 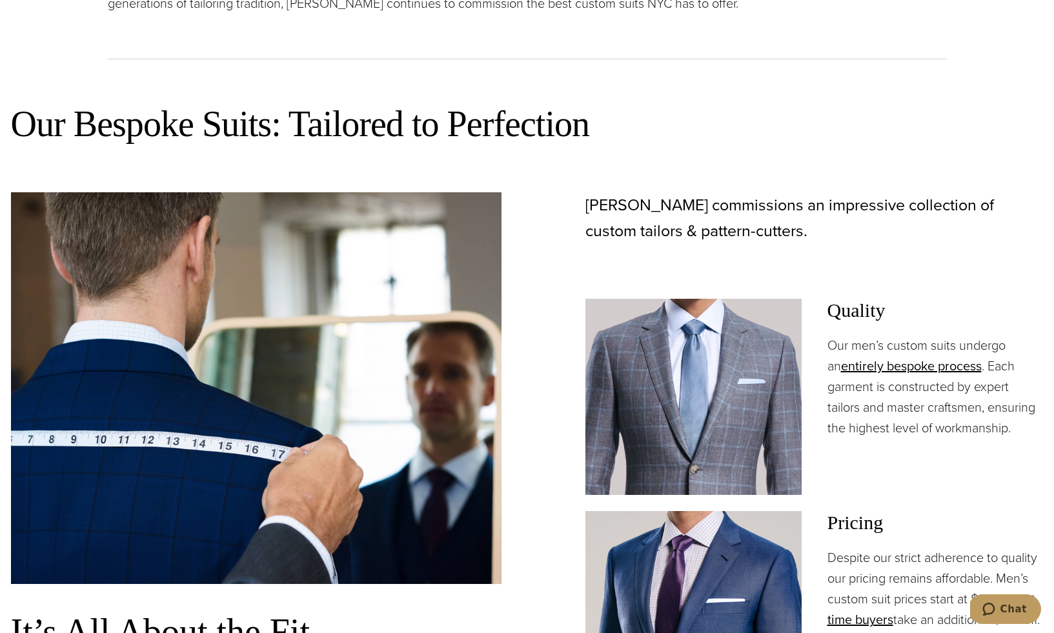 I want to click on h3: Quality, so click(x=936, y=311).